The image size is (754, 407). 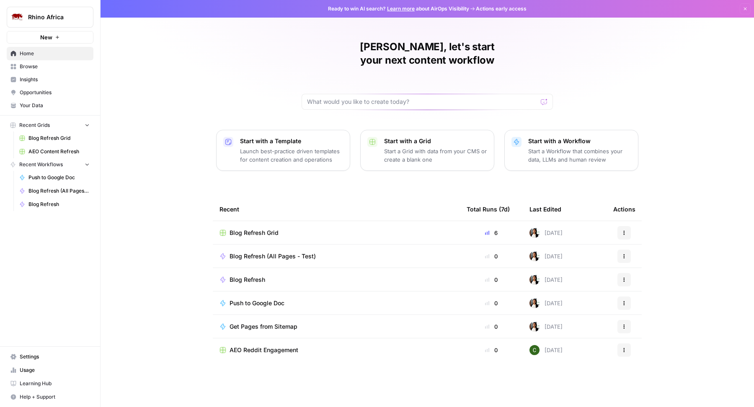 What do you see at coordinates (34, 125) in the screenshot?
I see `span: Recent Grids` at bounding box center [34, 125].